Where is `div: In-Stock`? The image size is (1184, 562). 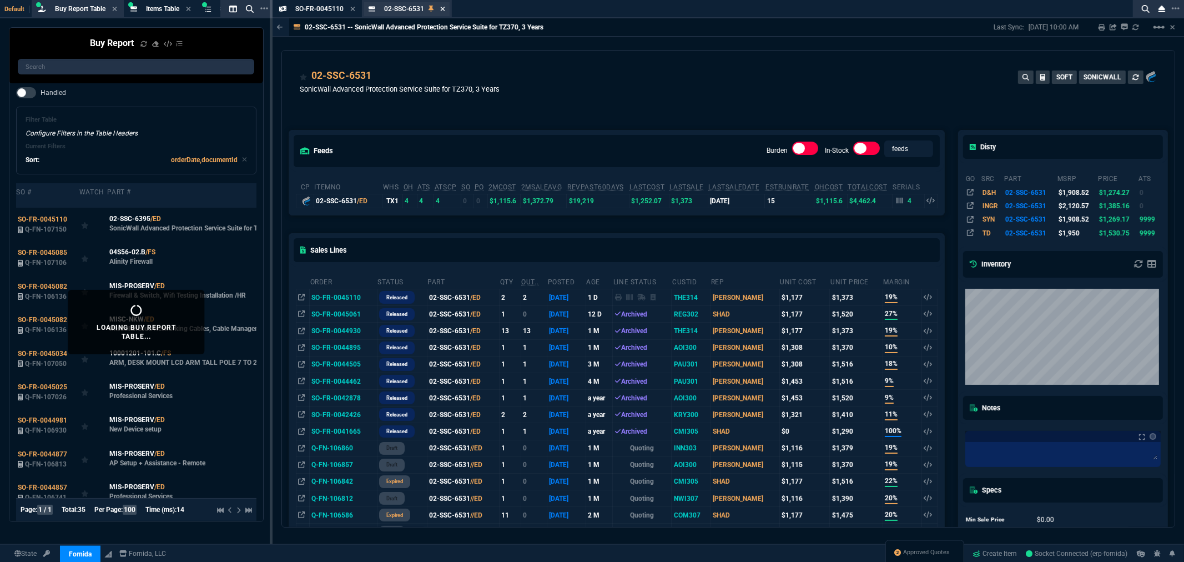 div: In-Stock is located at coordinates (867, 150).